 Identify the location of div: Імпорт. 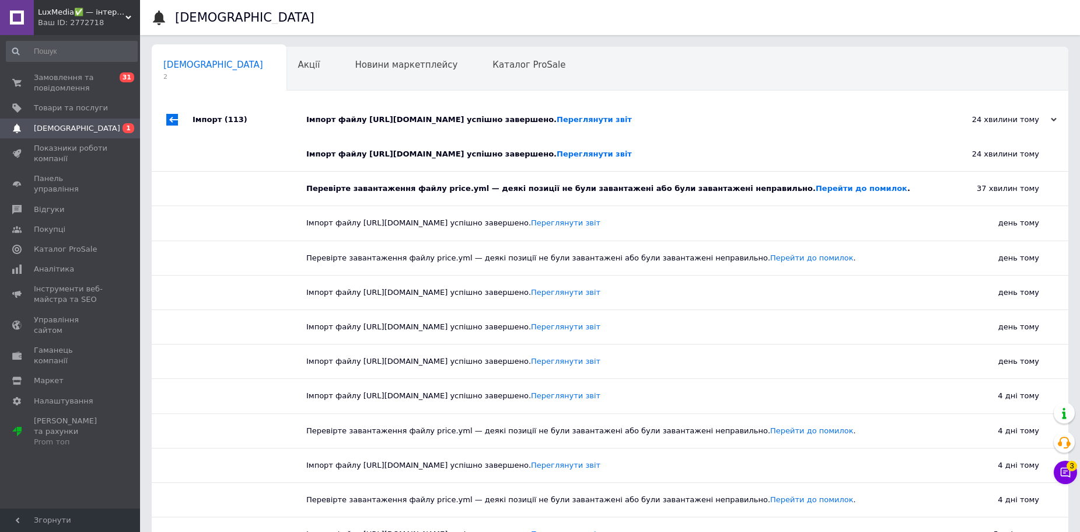
(249, 120).